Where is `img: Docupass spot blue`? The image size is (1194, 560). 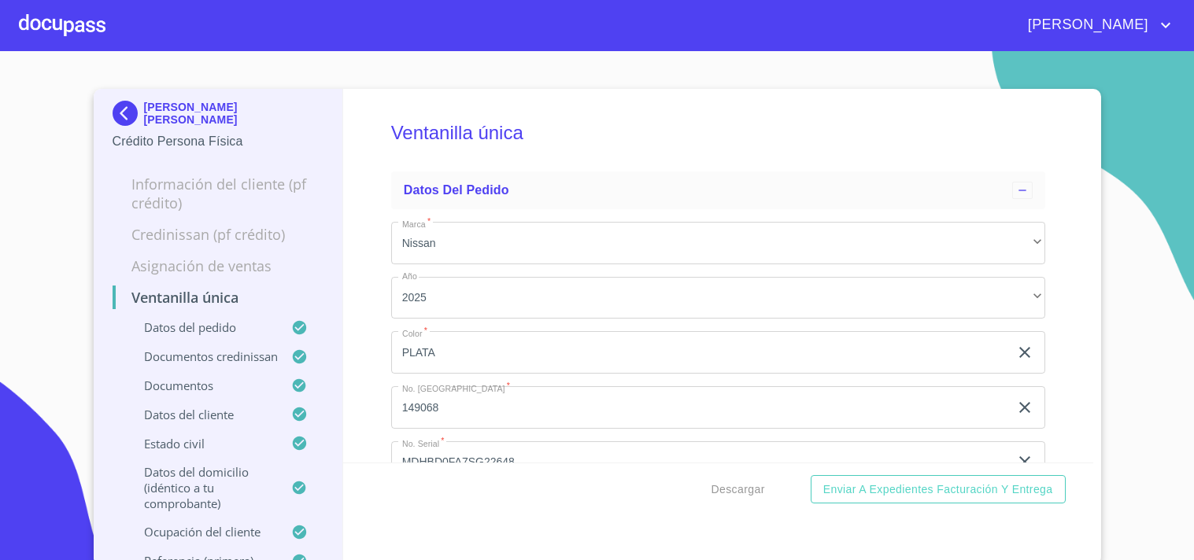
img: Docupass spot blue is located at coordinates (128, 113).